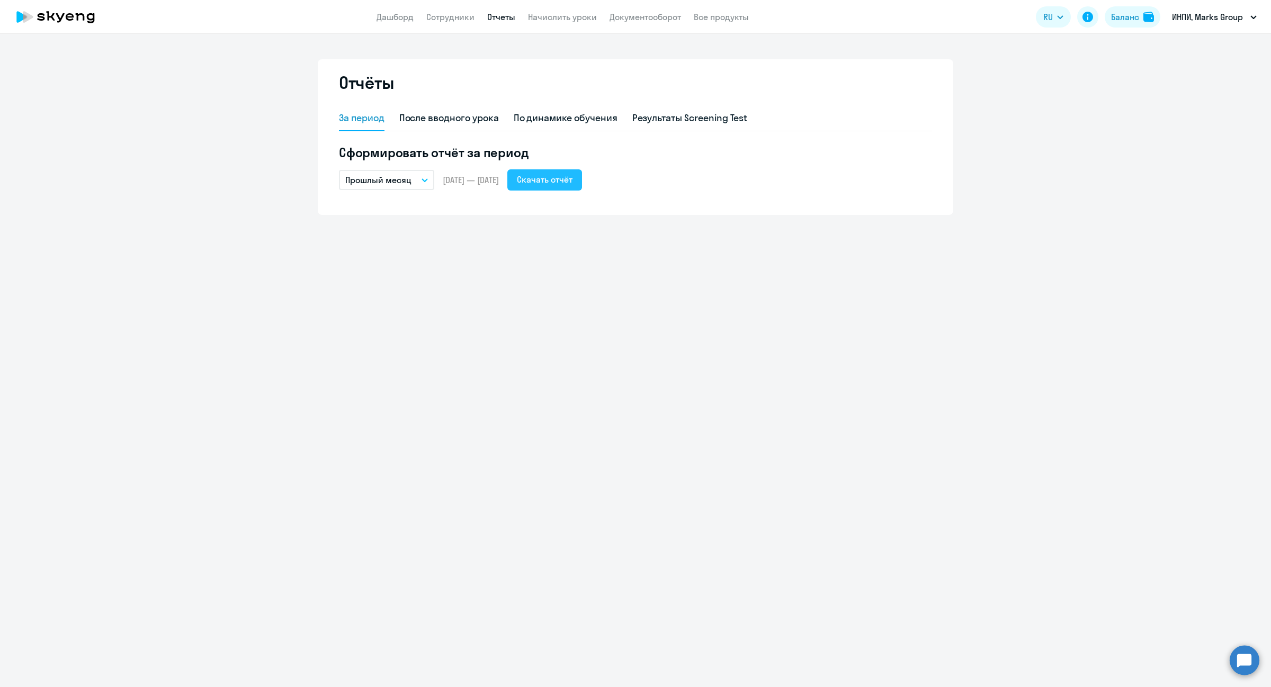  Describe the element at coordinates (501, 17) in the screenshot. I see `a: Отчеты` at that location.